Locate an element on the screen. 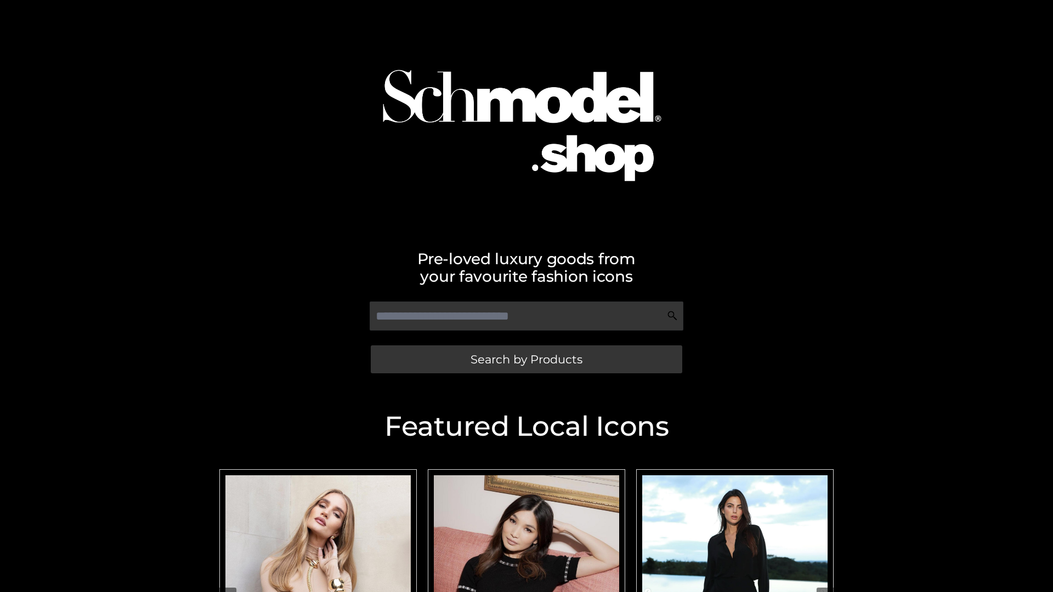 The image size is (1053, 592). h2: Featured Local Icons​ is located at coordinates (526, 427).